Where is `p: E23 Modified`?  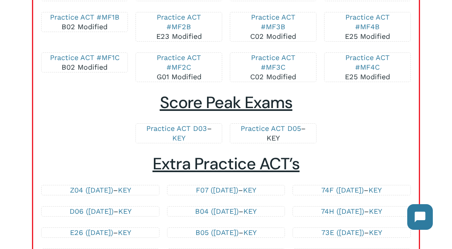
p: E23 Modified is located at coordinates (179, 27).